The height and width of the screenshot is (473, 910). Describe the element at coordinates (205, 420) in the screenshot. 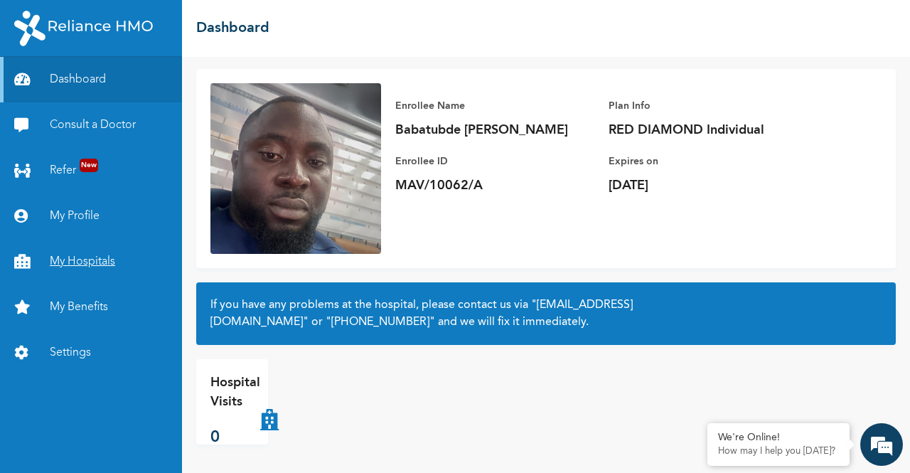

I see `div: FAQs` at that location.